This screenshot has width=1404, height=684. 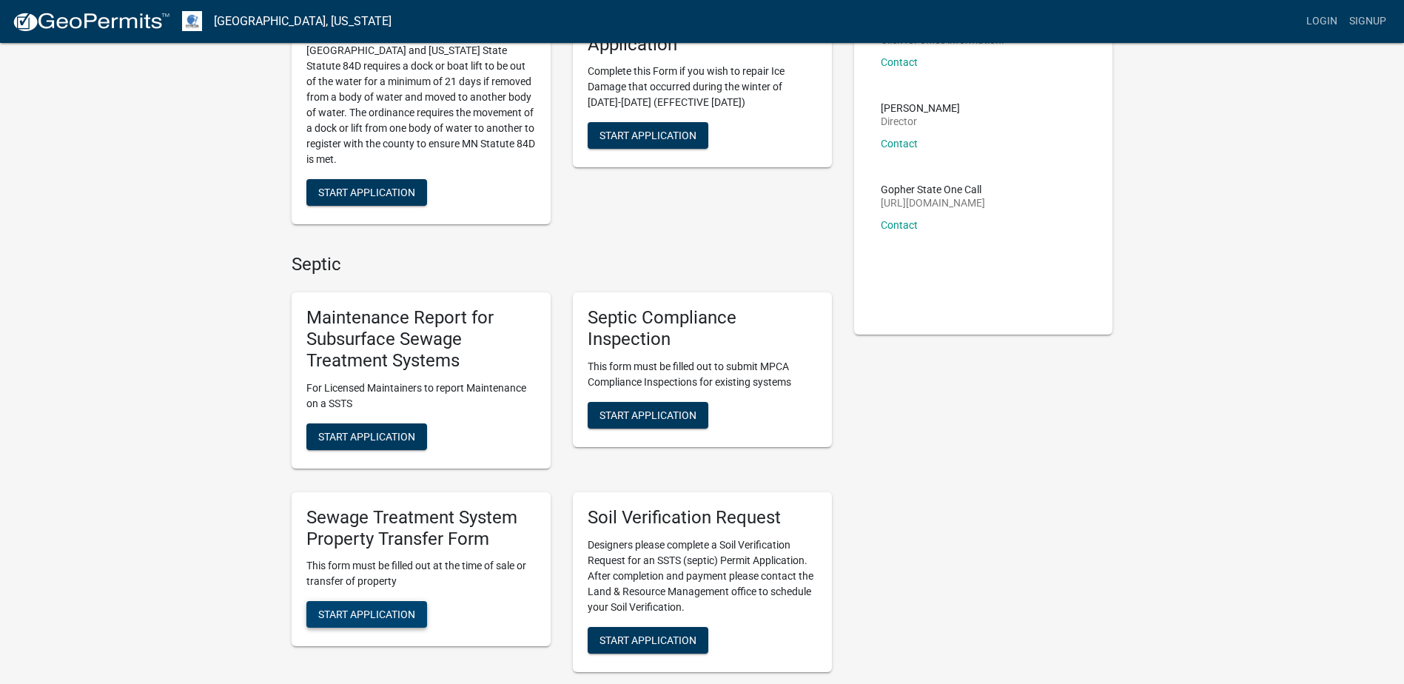 I want to click on p: This form must be filled out at the time of sale or transfer of property, so click(x=421, y=574).